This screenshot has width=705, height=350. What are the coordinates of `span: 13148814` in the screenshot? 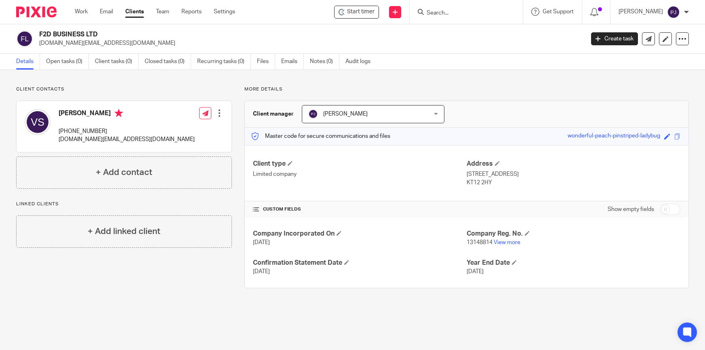 It's located at (480, 242).